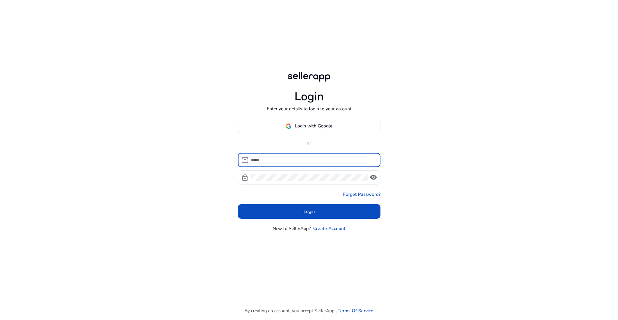 This screenshot has height=320, width=618. Describe the element at coordinates (362, 194) in the screenshot. I see `a: Forgot Password?` at that location.